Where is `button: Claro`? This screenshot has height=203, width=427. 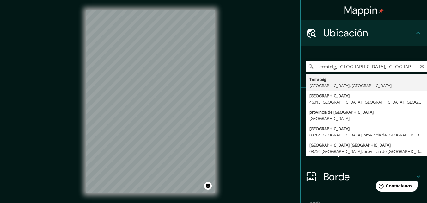
button: Claro is located at coordinates (422, 66).